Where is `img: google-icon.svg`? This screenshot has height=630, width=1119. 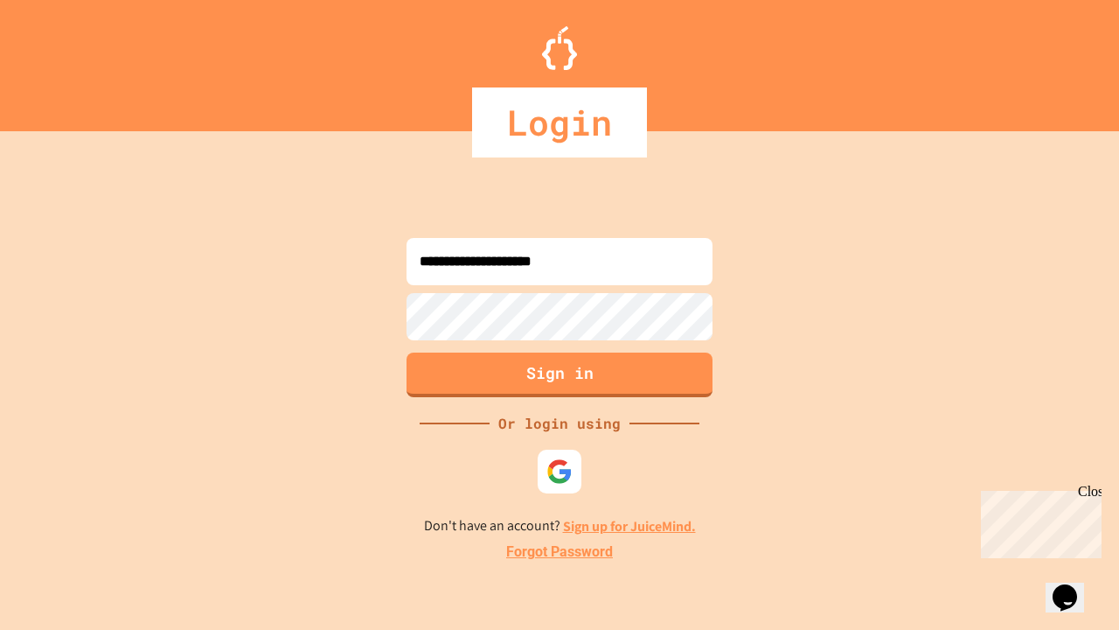
img: google-icon.svg is located at coordinates (560, 471).